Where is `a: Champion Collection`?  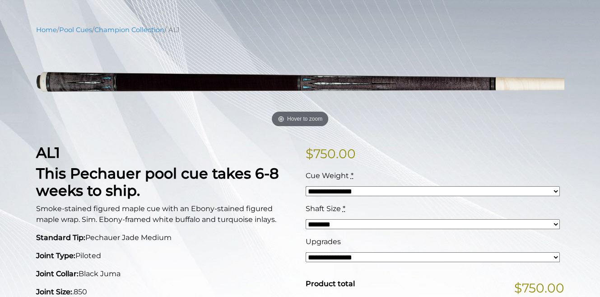
a: Champion Collection is located at coordinates (129, 30).